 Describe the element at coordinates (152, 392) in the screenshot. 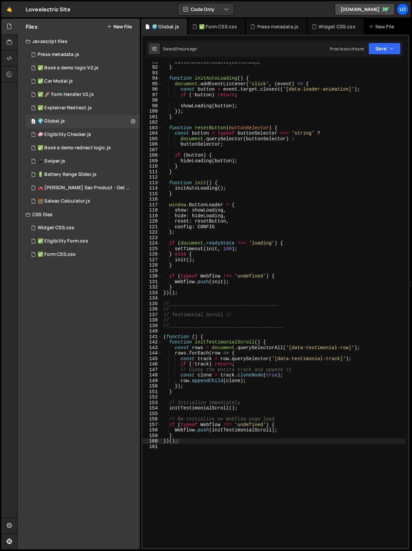

I see `div: 151` at that location.